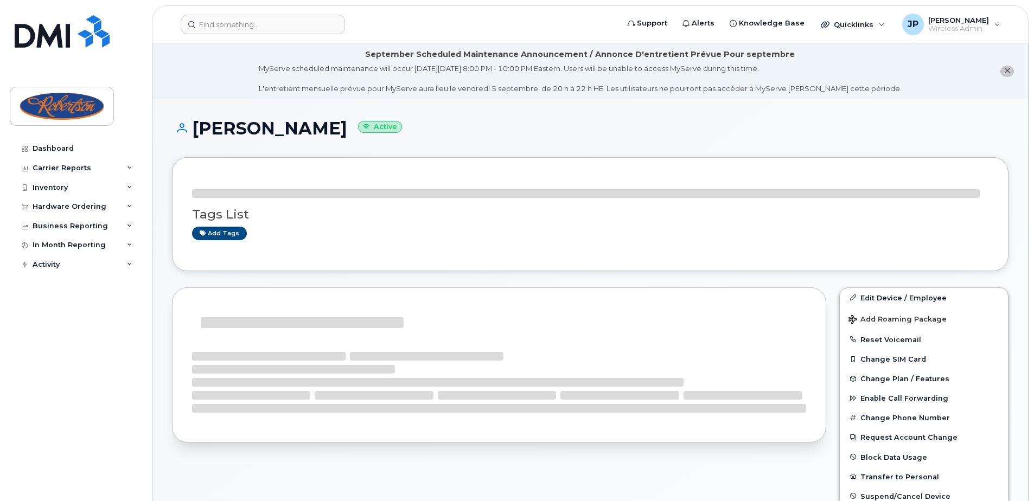  Describe the element at coordinates (219, 233) in the screenshot. I see `a: Add tags` at that location.